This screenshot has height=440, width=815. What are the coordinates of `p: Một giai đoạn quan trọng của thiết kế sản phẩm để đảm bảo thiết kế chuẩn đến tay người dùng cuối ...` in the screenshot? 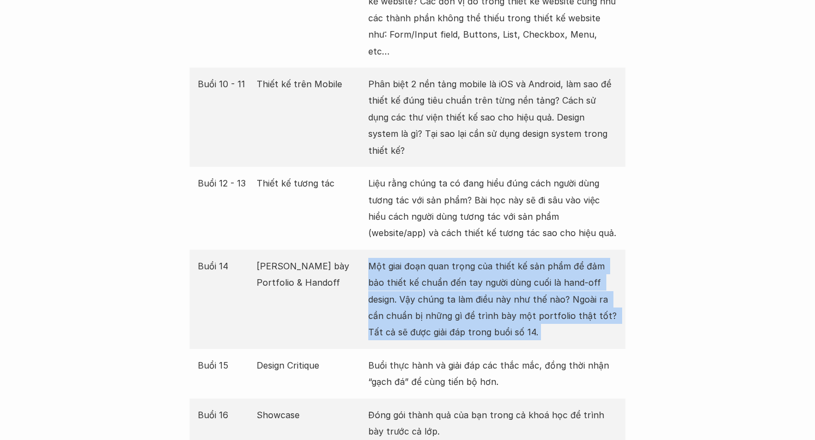 It's located at (493, 299).